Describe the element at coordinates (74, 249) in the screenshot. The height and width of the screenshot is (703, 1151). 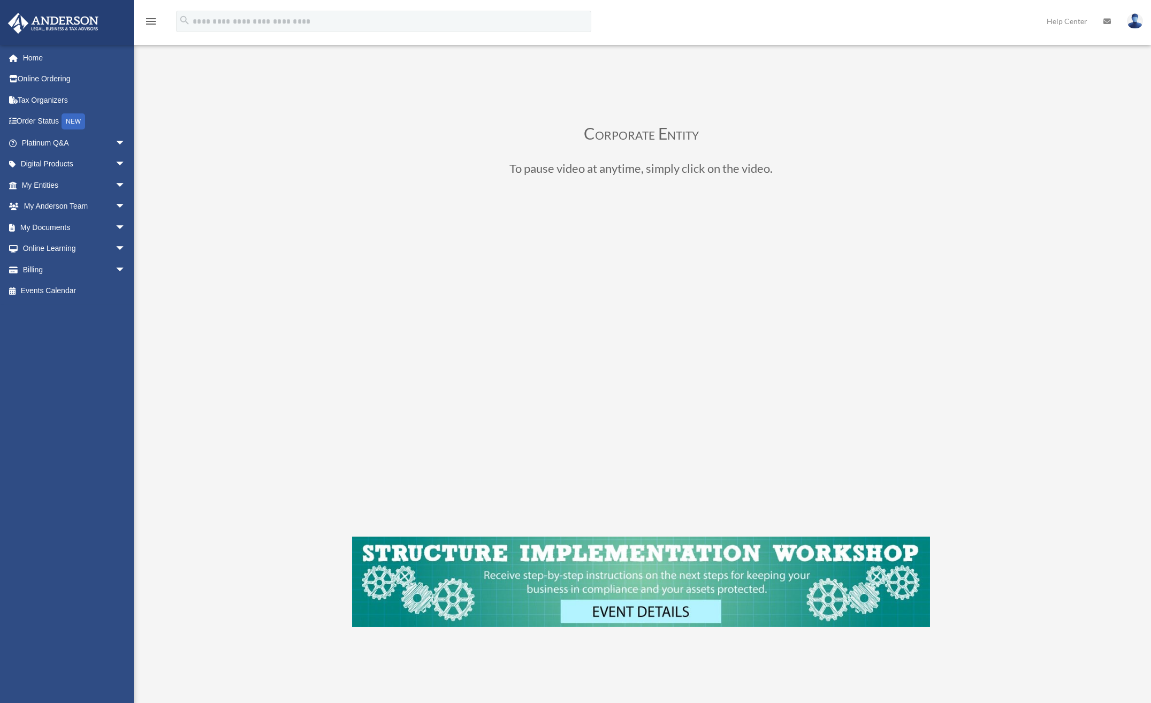
I see `a: Online Learningarrow_drop_down` at that location.